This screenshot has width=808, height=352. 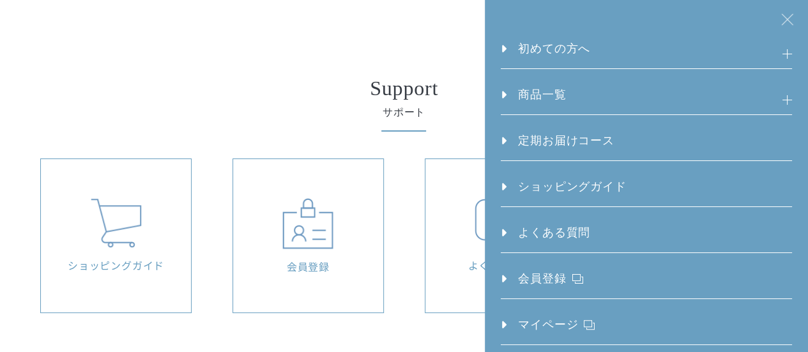 What do you see at coordinates (404, 112) in the screenshot?
I see `span: サポート` at bounding box center [404, 112].